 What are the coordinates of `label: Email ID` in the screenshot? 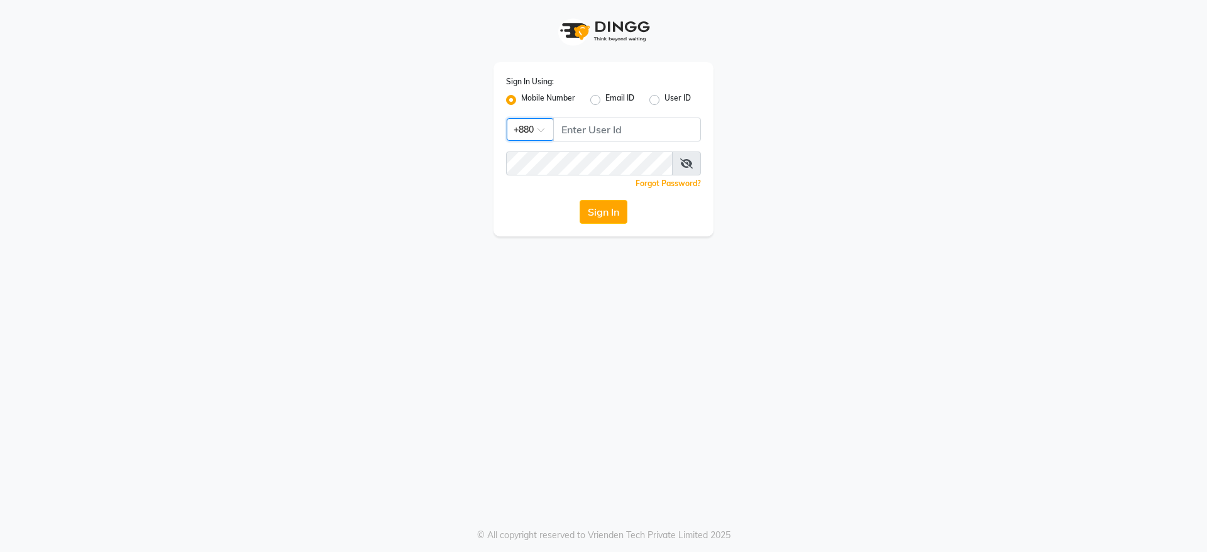 It's located at (620, 100).